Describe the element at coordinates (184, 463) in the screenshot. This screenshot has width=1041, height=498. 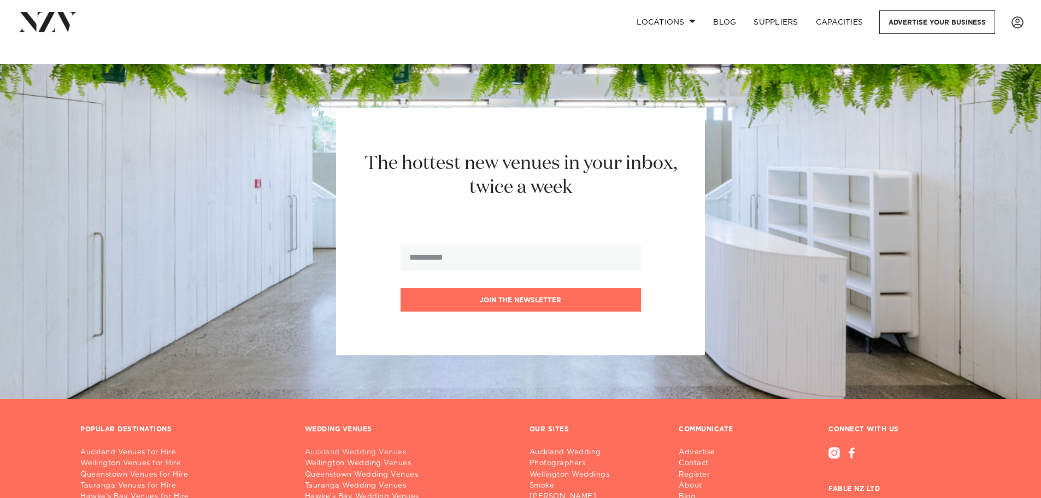
I see `a: Wellington Venues for Hire` at that location.